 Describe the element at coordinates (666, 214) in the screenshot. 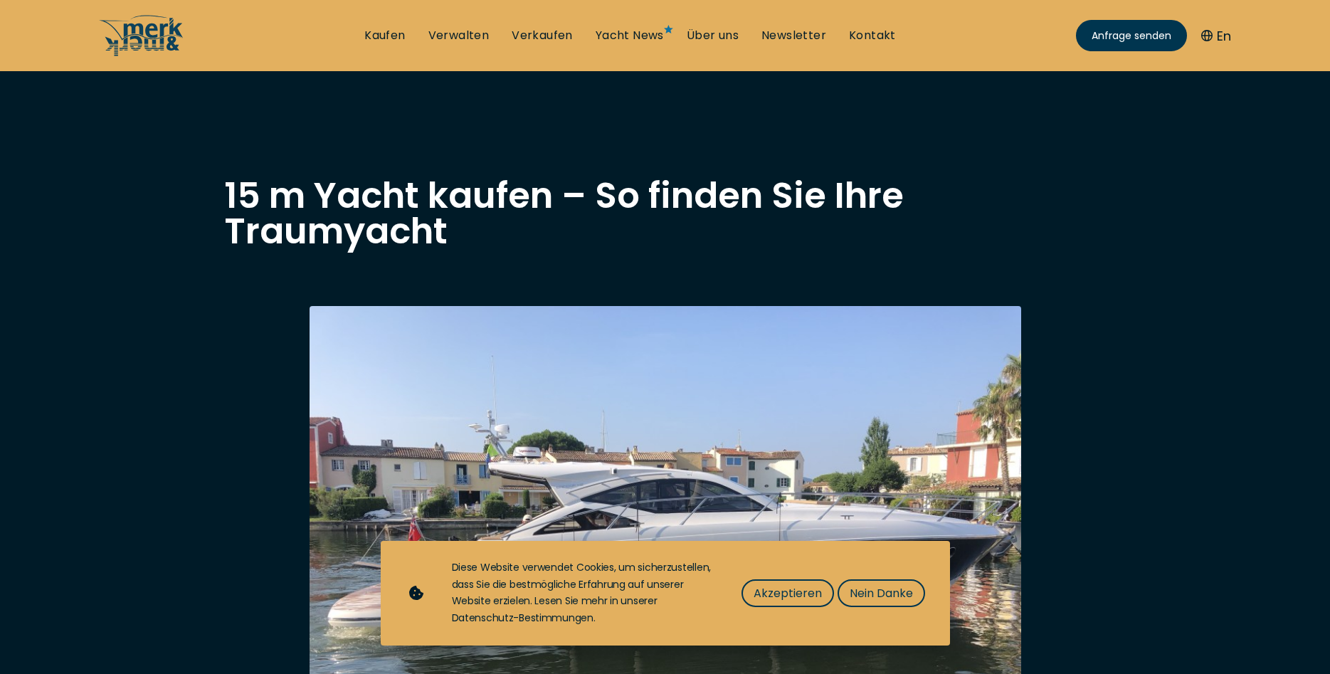

I see `h1: 15 m Yacht kaufen – So finden Sie Ihre Traumyacht` at that location.